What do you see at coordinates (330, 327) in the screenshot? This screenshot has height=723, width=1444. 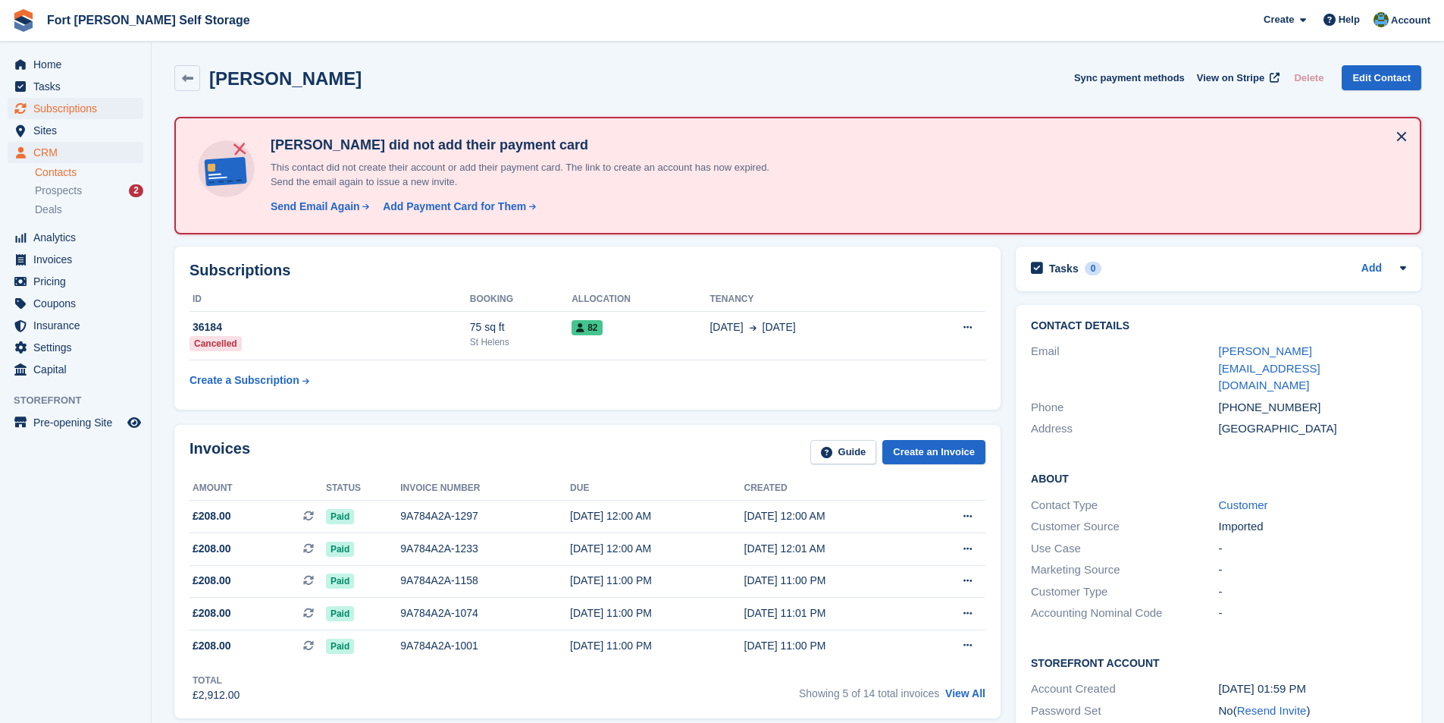 I see `div: 36184` at bounding box center [330, 327].